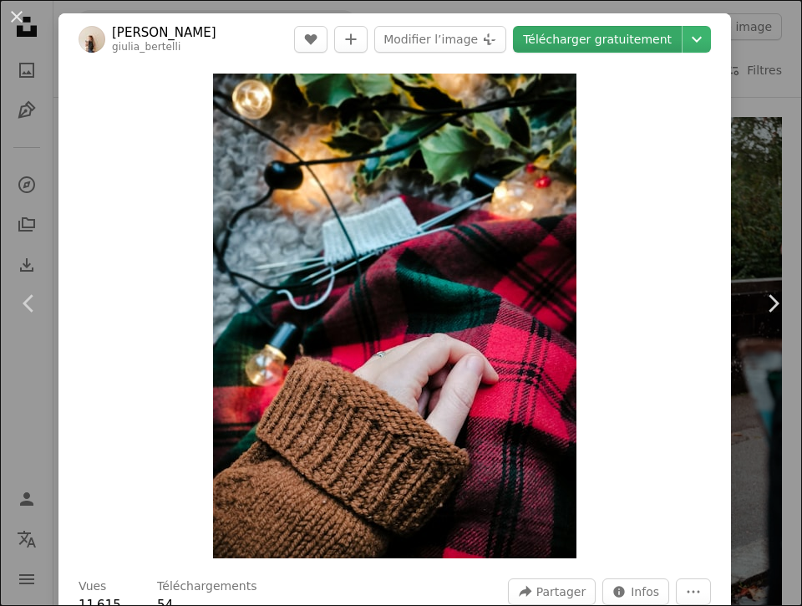  What do you see at coordinates (636, 592) in the screenshot?
I see `button: Statistiques de cette image` at bounding box center [636, 592].